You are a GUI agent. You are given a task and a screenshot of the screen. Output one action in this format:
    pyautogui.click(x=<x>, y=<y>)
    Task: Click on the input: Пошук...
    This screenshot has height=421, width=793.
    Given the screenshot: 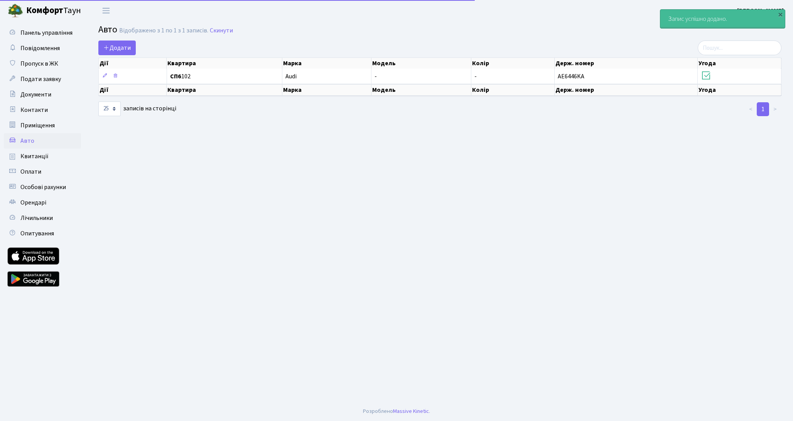 What is the action you would take?
    pyautogui.click(x=739, y=48)
    